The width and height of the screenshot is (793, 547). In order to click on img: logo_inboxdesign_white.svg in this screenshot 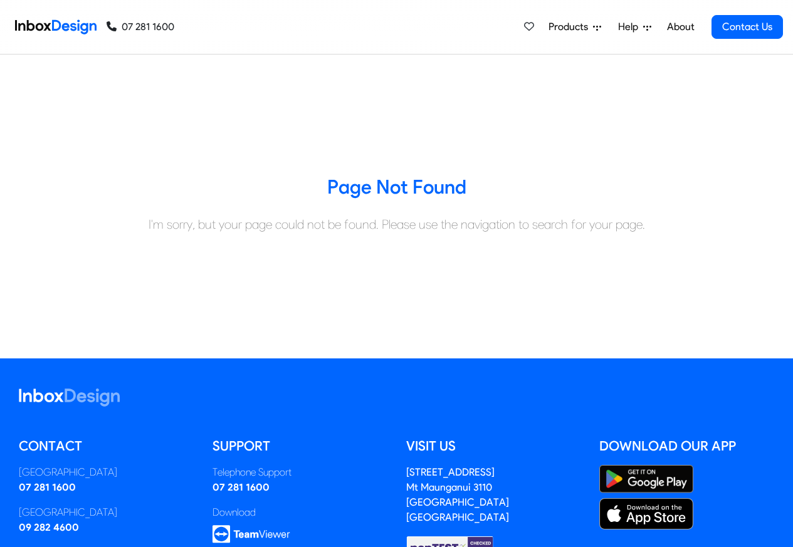, I will do `click(69, 397)`.